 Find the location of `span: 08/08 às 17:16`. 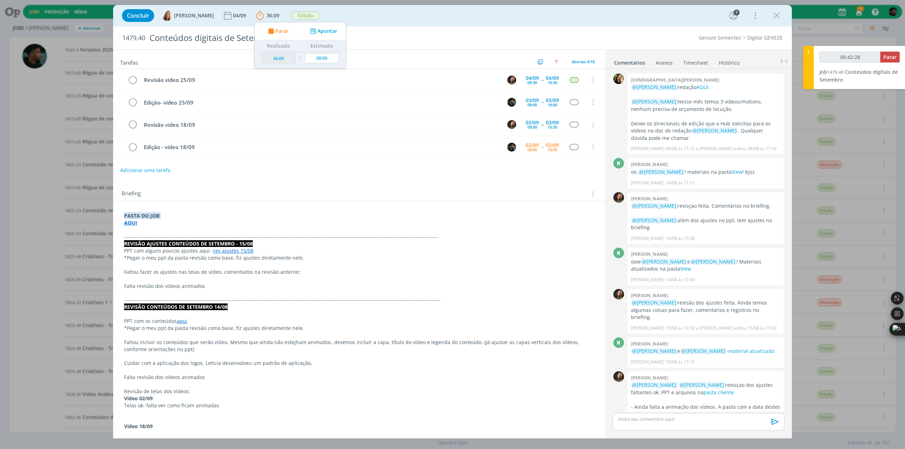

span: 08/08 às 17:16 is located at coordinates (762, 149).